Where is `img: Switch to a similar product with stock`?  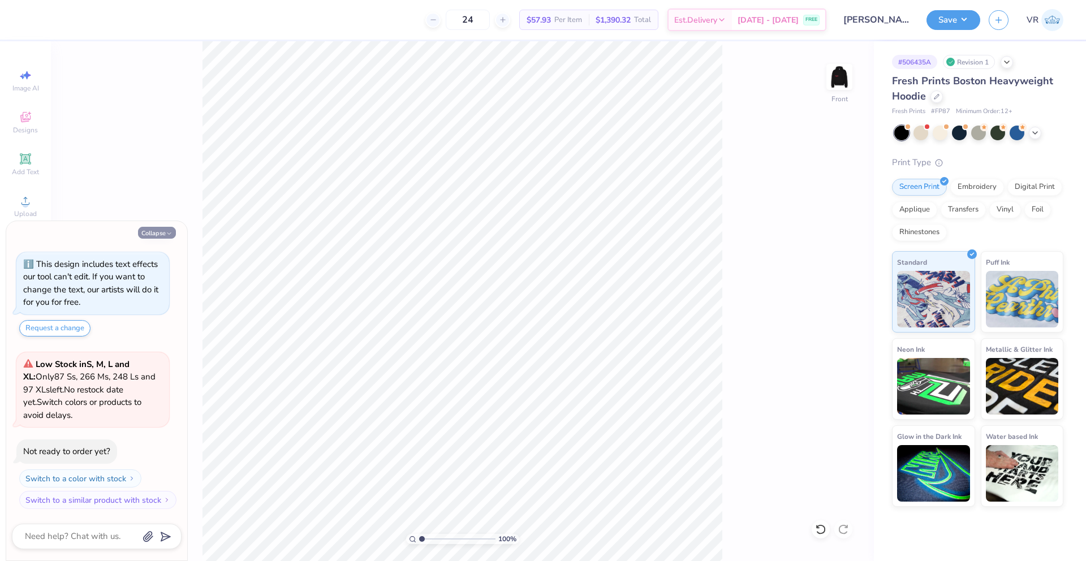 img: Switch to a similar product with stock is located at coordinates (167, 500).